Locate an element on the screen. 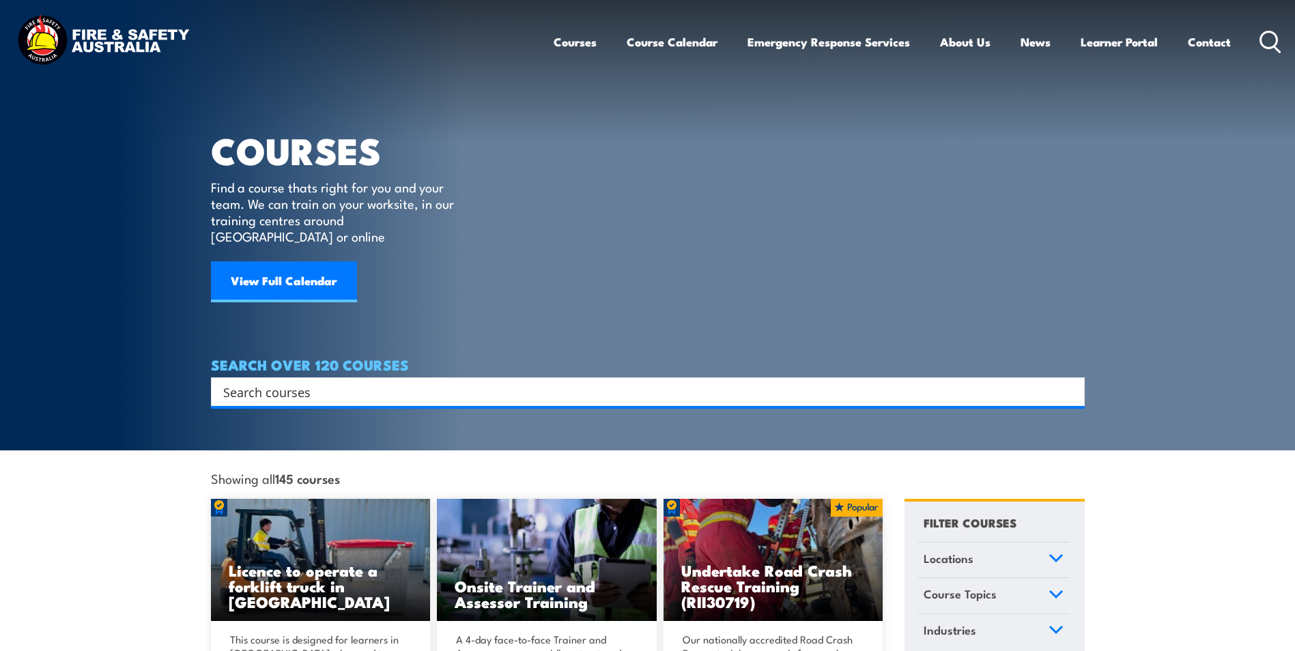 The height and width of the screenshot is (651, 1295). strong: 145 courses is located at coordinates (307, 478).